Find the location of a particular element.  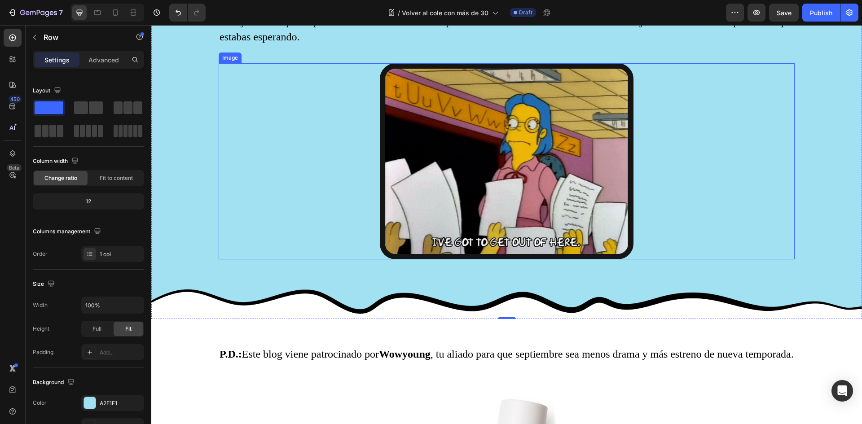

div: Undo/Redo is located at coordinates (187, 13).